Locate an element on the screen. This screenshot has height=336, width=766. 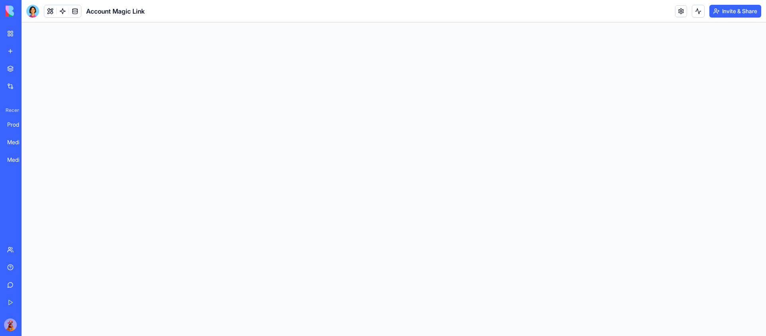
img: Kuku_Large_sla5px.png is located at coordinates (10, 325).